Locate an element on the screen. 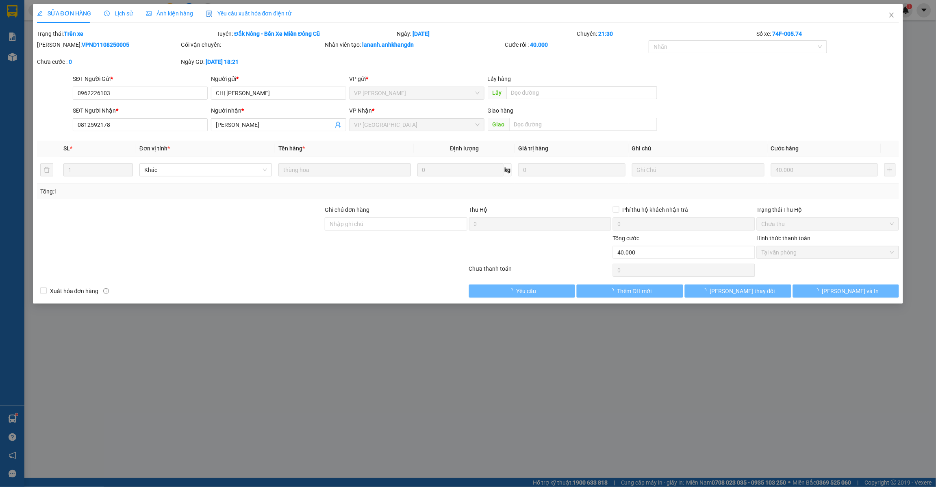  span: Cước hàng is located at coordinates (785, 148).